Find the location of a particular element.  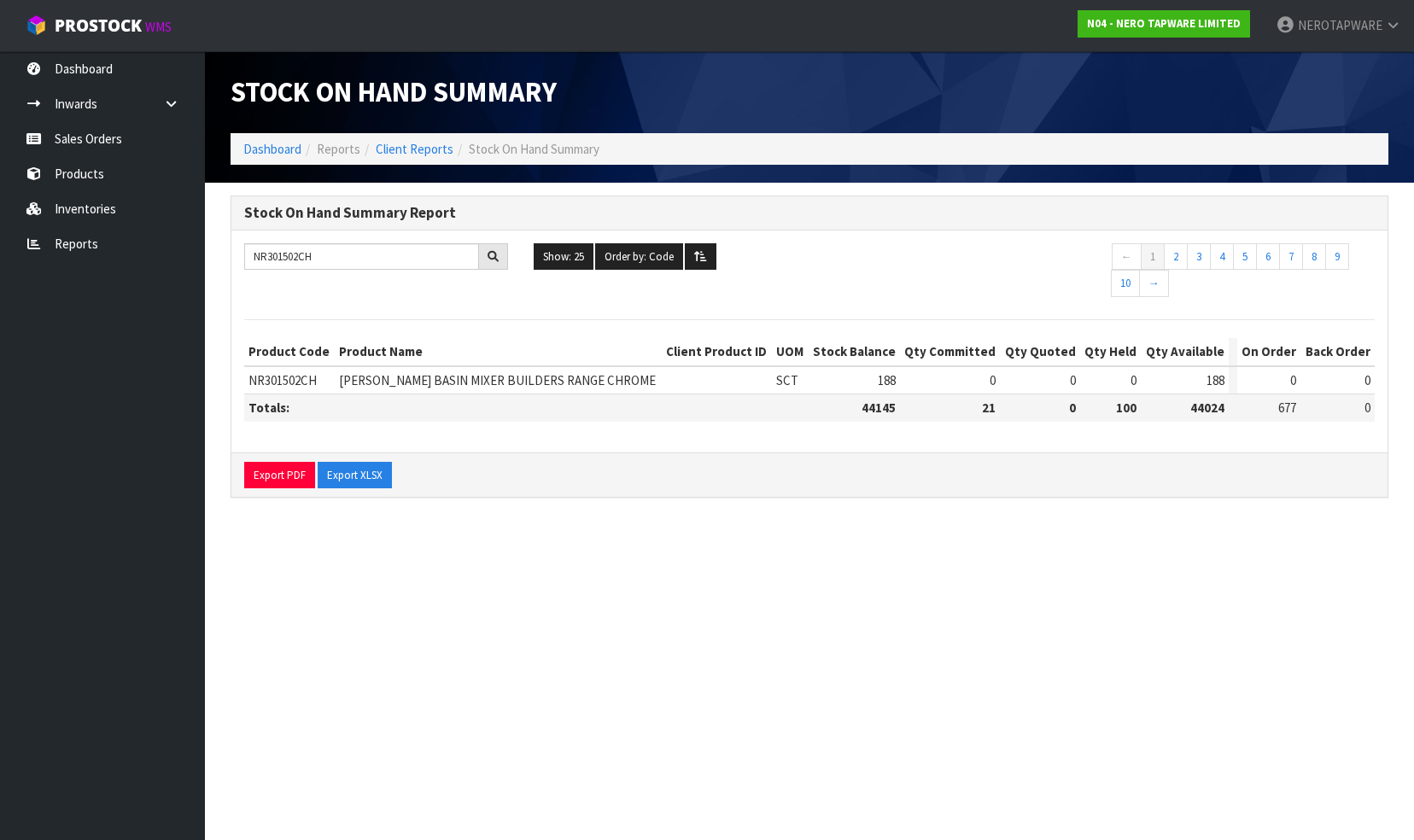

span: NR301502CH is located at coordinates (283, 380).